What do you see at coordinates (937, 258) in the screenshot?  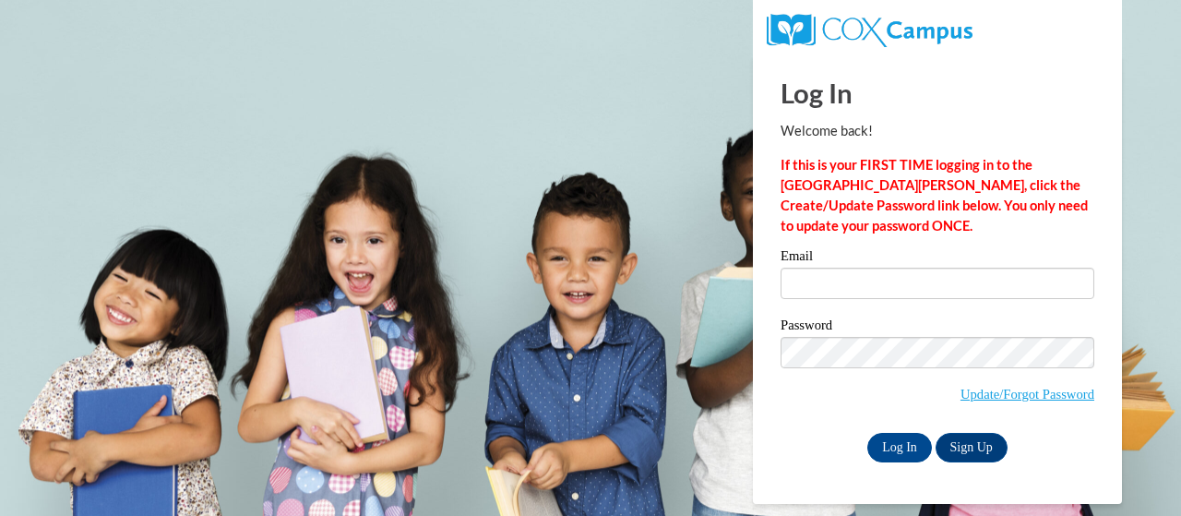 I see `label: Email` at bounding box center [937, 258].